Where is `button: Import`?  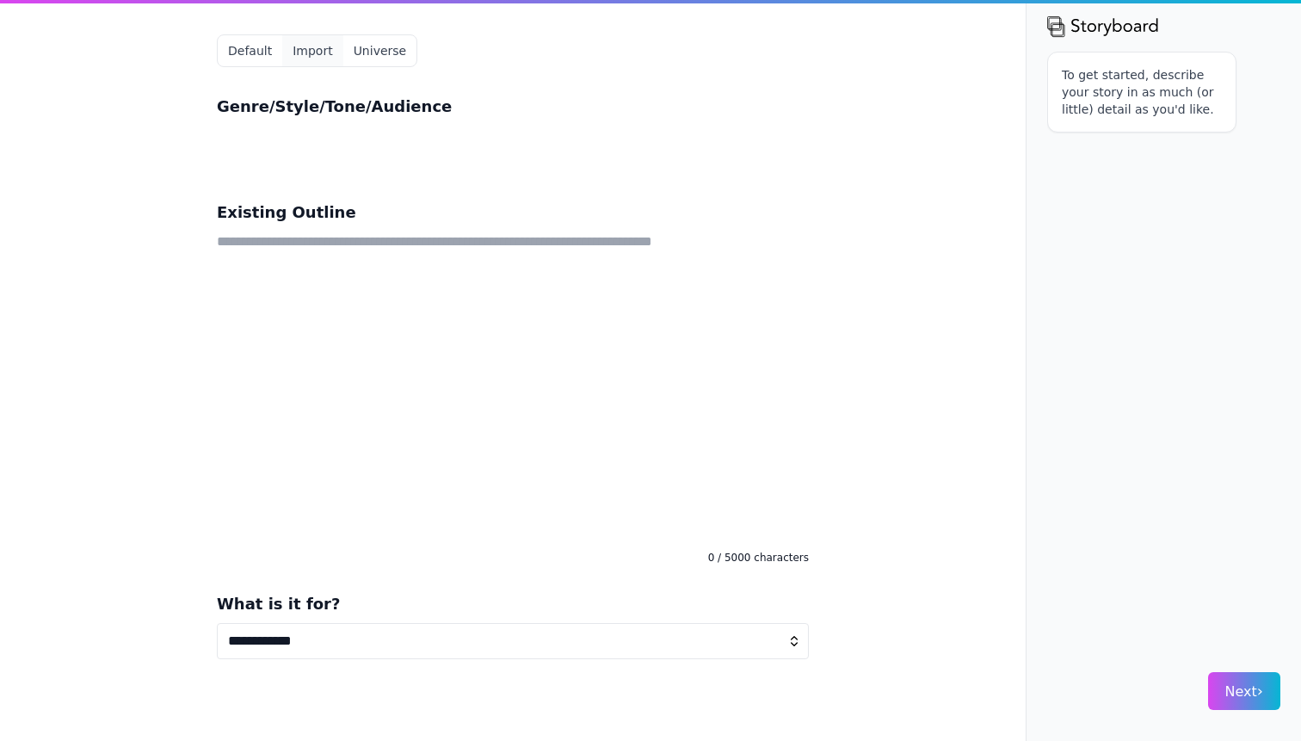
button: Import is located at coordinates (312, 51).